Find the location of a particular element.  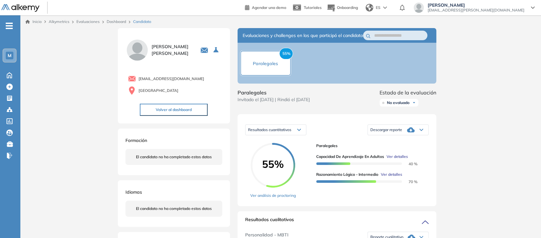

span: Tutoriales is located at coordinates (313, 7).